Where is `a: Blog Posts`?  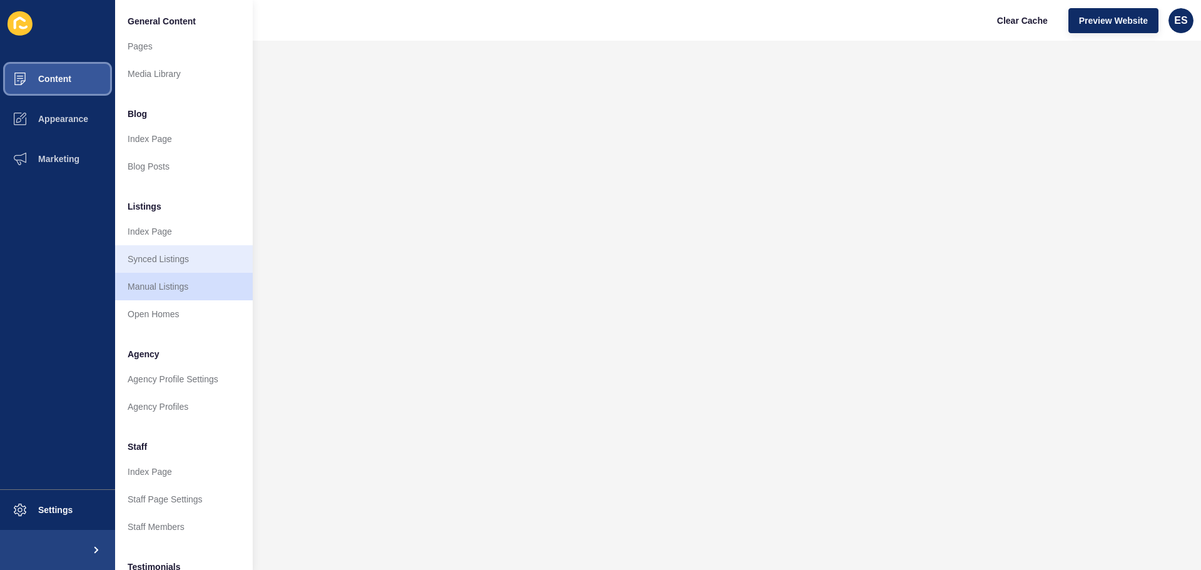
a: Blog Posts is located at coordinates (184, 166).